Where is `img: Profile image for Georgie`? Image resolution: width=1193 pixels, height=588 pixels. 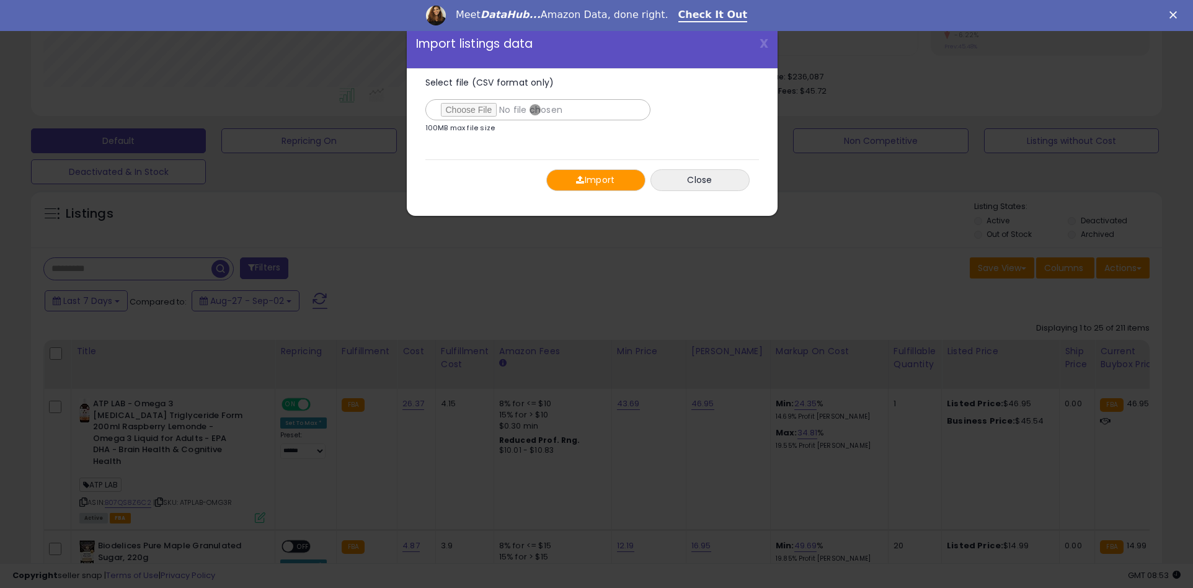
img: Profile image for Georgie is located at coordinates (436, 15).